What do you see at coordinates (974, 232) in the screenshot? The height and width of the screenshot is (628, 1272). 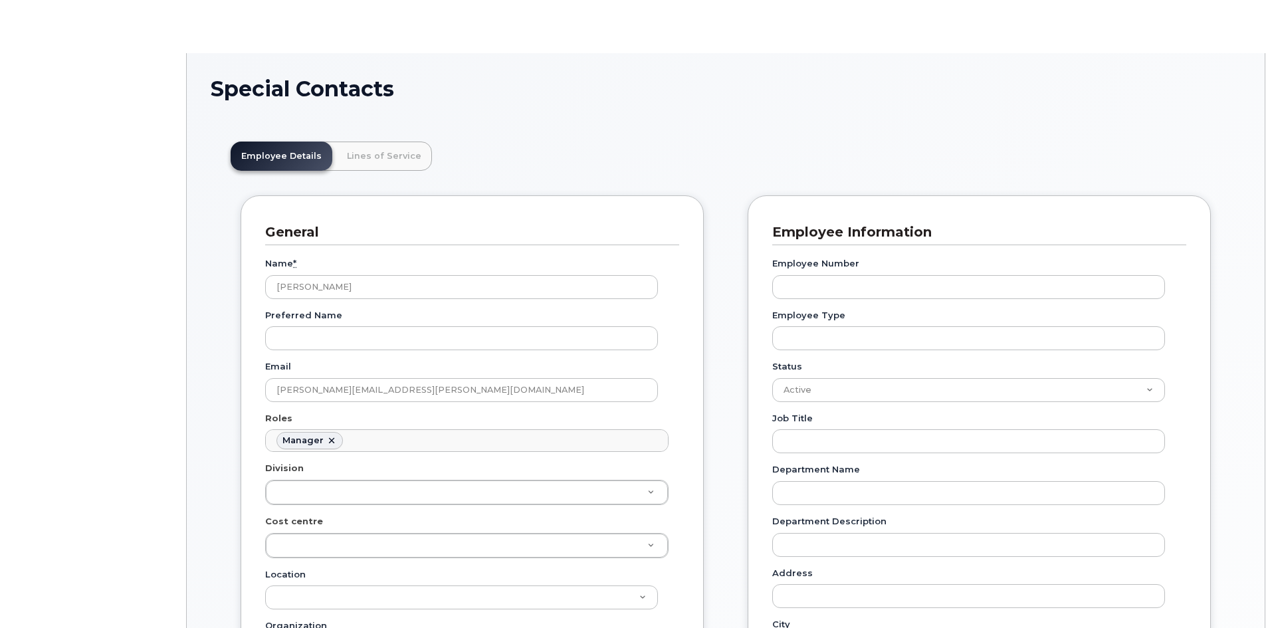 I see `h3: Employee Information` at bounding box center [974, 232].